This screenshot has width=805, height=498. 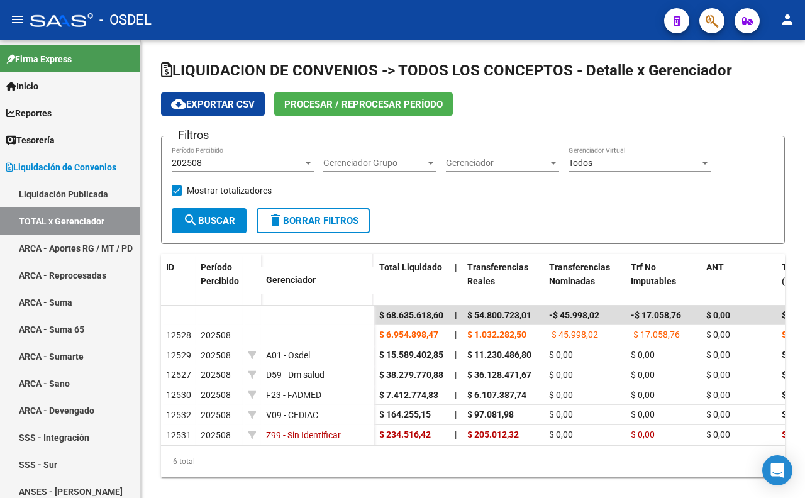 What do you see at coordinates (179, 104) in the screenshot?
I see `mat-icon: cloud_download` at bounding box center [179, 104].